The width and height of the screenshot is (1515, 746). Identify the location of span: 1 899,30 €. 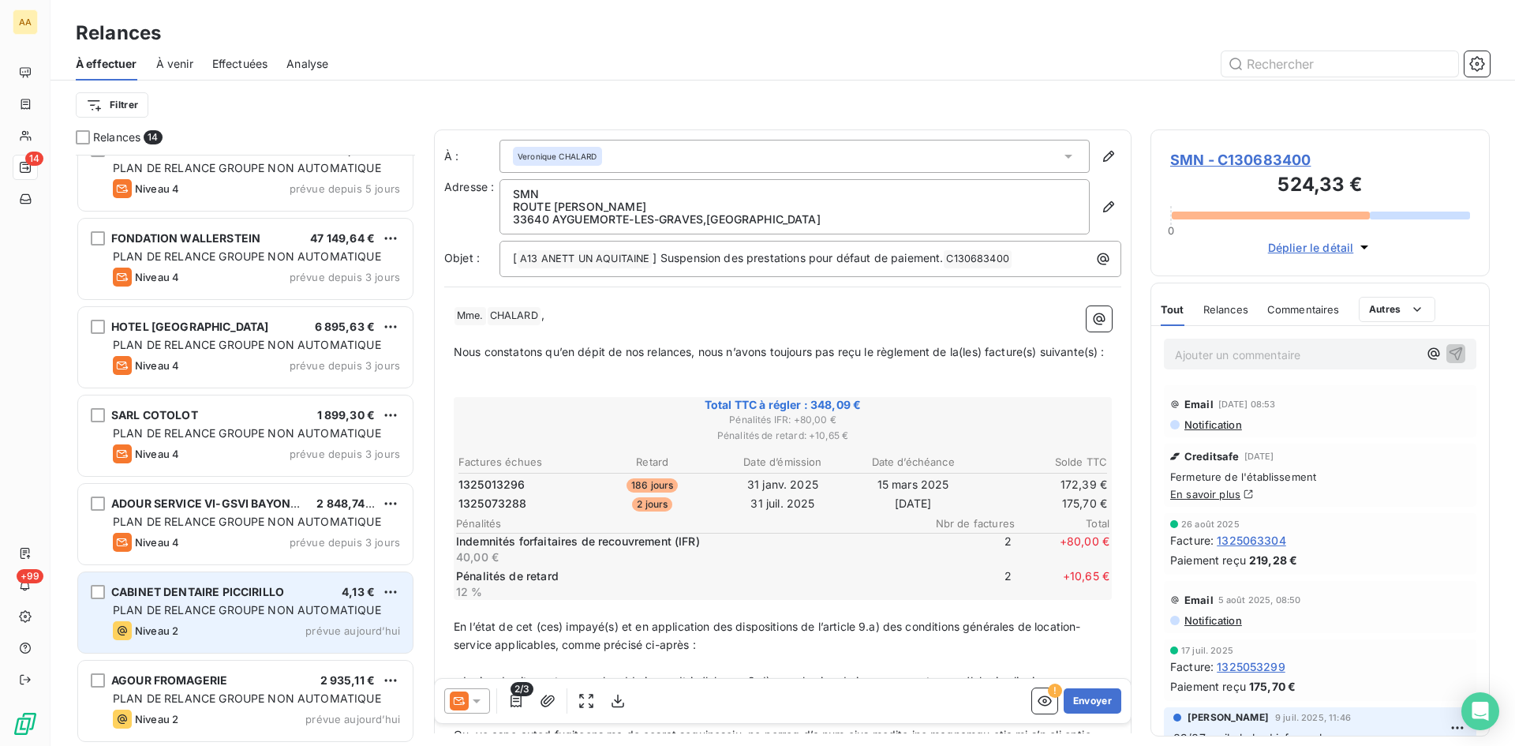
(346, 414).